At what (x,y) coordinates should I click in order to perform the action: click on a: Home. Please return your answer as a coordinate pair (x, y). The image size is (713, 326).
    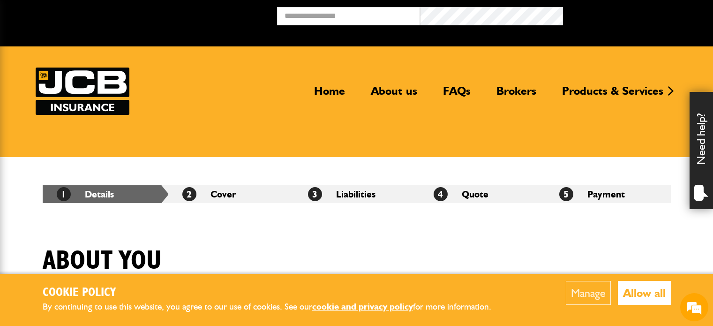
    Looking at the image, I should click on (330, 95).